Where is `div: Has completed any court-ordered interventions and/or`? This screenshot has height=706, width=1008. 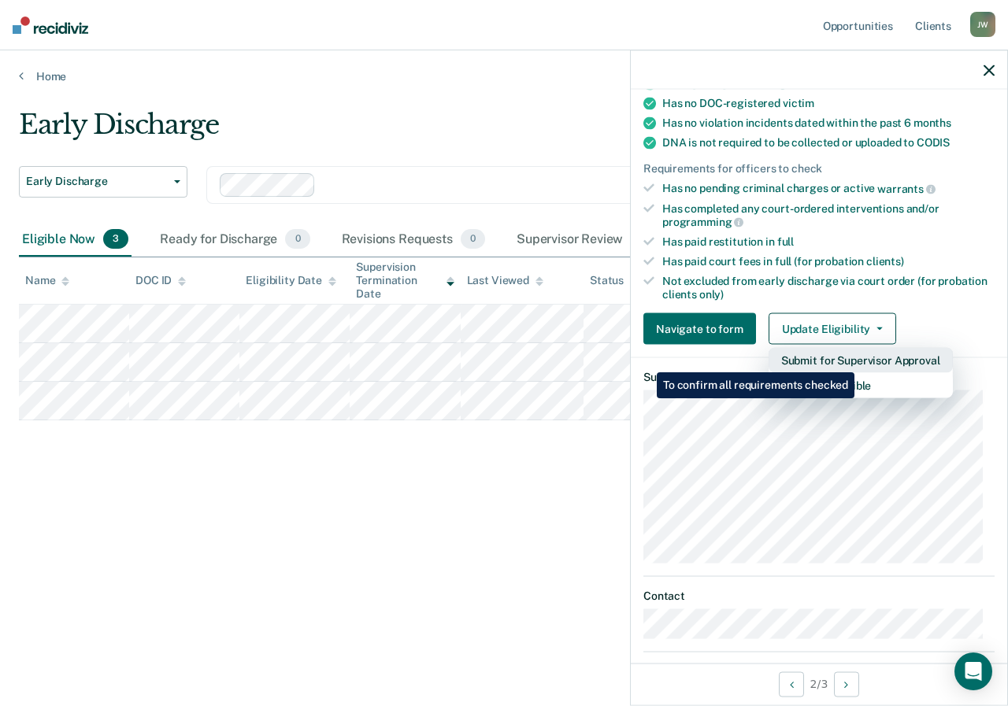 div: Has completed any court-ordered interventions and/or is located at coordinates (828, 215).